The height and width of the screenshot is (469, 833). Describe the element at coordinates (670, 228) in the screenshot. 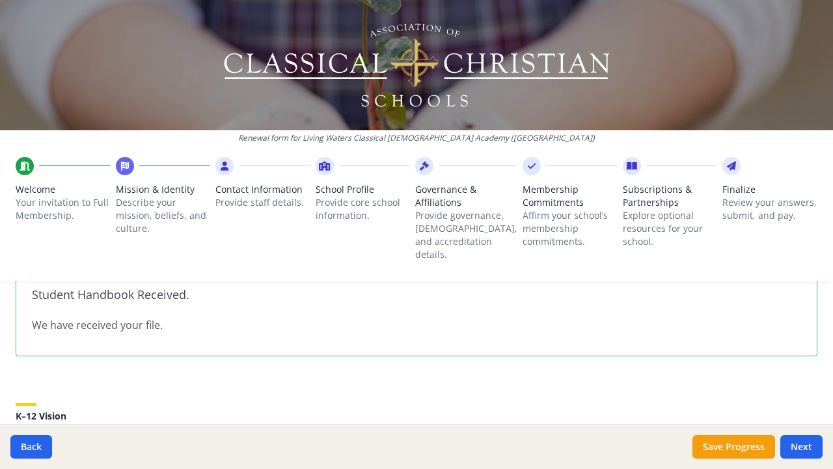

I see `p: Explore optional resources for your school.` at that location.